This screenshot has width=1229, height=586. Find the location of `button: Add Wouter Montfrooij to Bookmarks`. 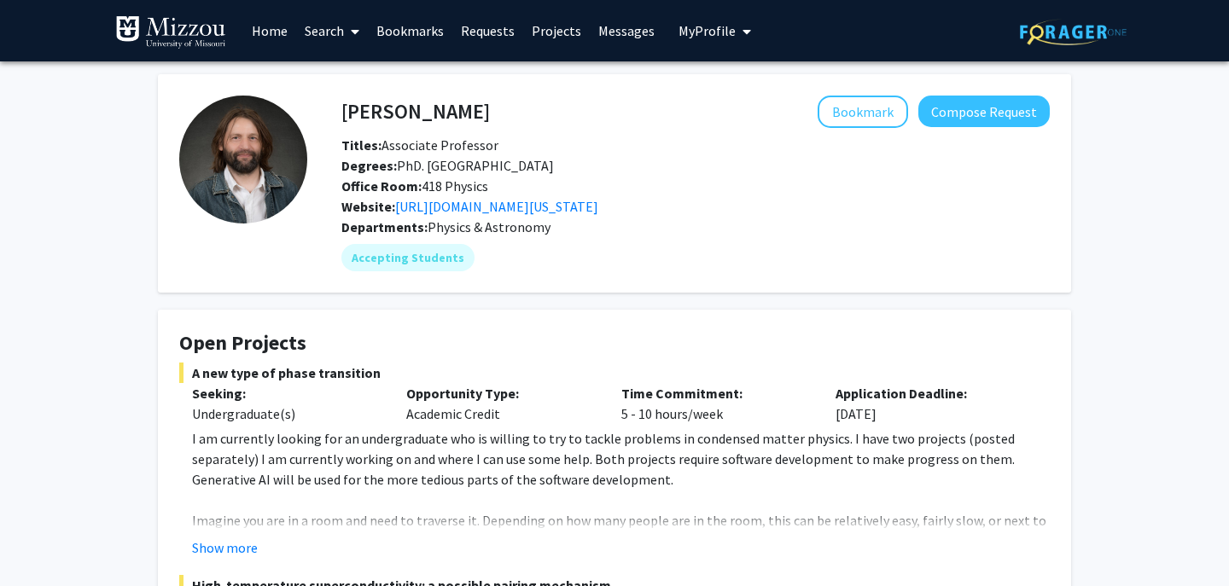

button: Add Wouter Montfrooij to Bookmarks is located at coordinates (863, 112).